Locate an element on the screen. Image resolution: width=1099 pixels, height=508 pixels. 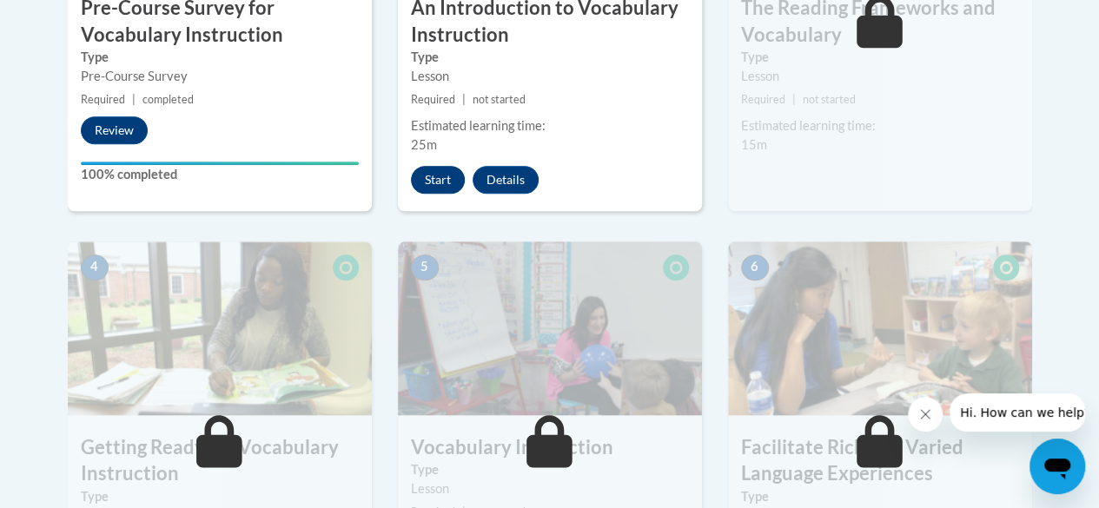
h3: Vocabulary Instruction is located at coordinates (550, 447).